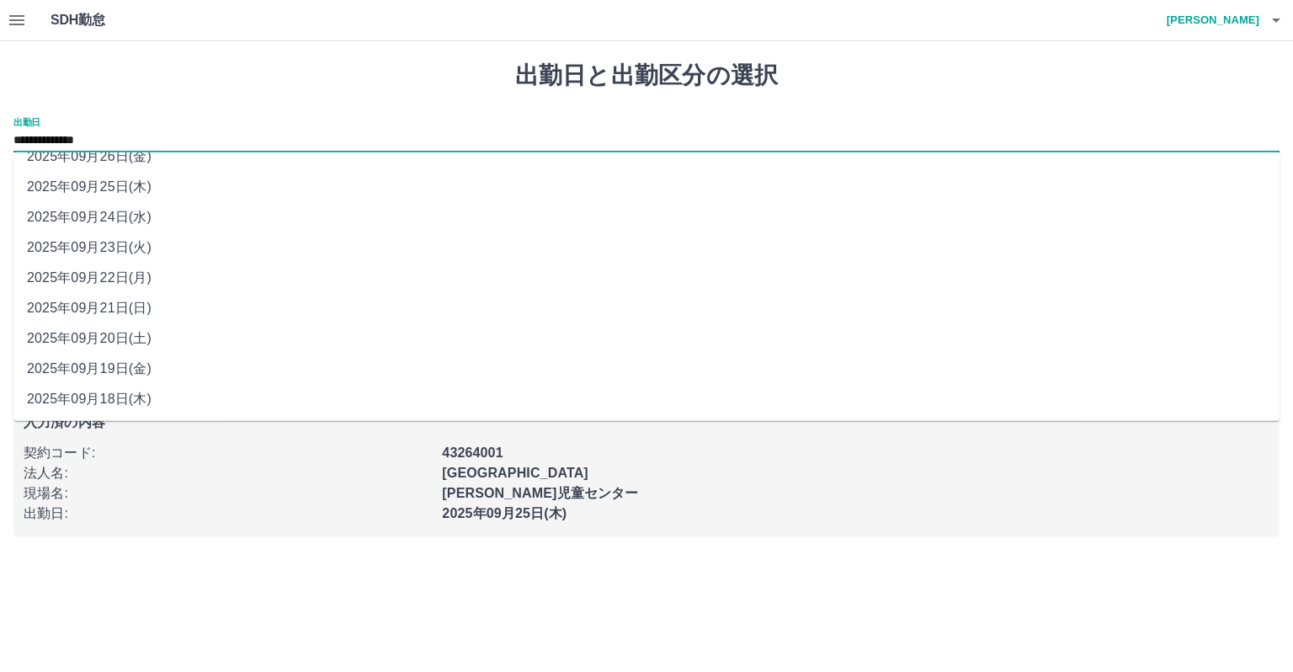  I want to click on li: 2025年09月24日(水), so click(647, 217).